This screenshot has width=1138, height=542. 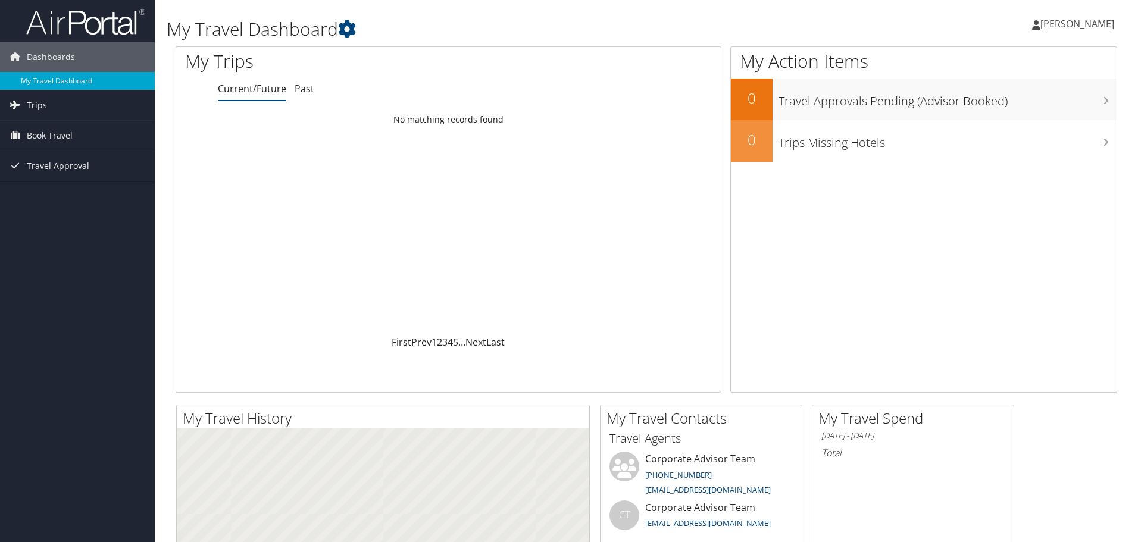 What do you see at coordinates (252, 89) in the screenshot?
I see `a: Current/Future` at bounding box center [252, 89].